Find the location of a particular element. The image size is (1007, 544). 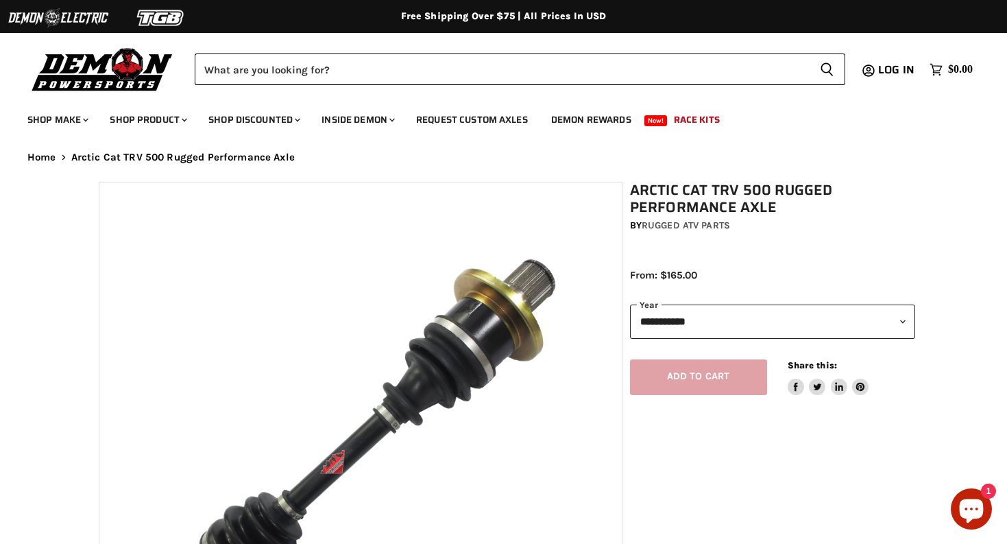

a: Shop Make is located at coordinates (57, 119).